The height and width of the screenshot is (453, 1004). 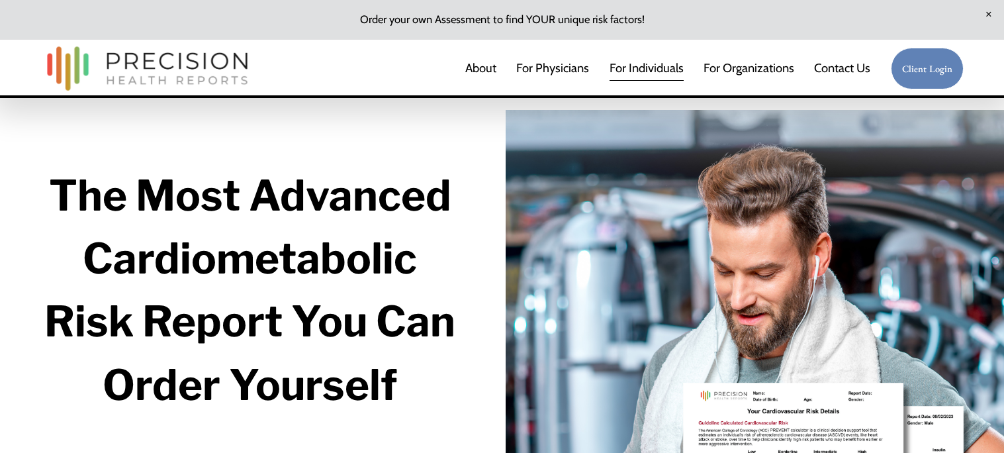 What do you see at coordinates (553, 68) in the screenshot?
I see `a: For Physicians` at bounding box center [553, 68].